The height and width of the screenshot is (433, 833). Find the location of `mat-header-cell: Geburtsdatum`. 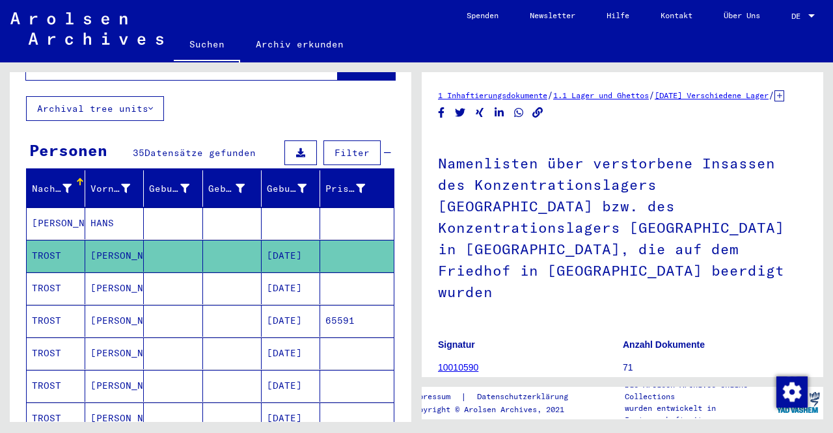

mat-header-cell: Geburtsdatum is located at coordinates (291, 189).